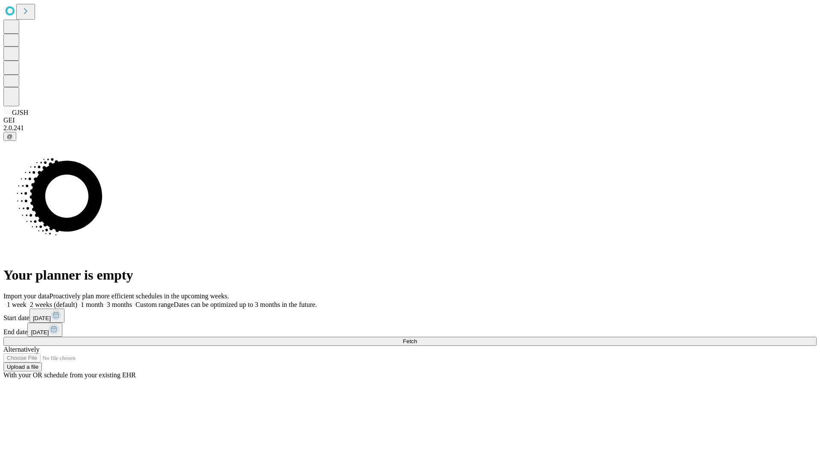 The width and height of the screenshot is (820, 461). What do you see at coordinates (410, 330) in the screenshot?
I see `div: End date` at bounding box center [410, 330].